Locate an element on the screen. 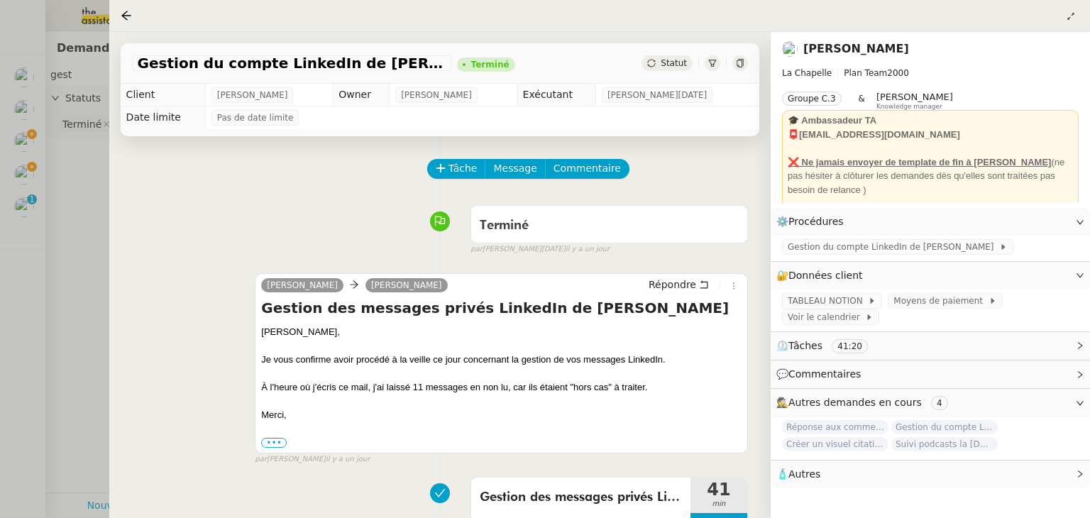 The image size is (1090, 518). span: min is located at coordinates (719, 504).